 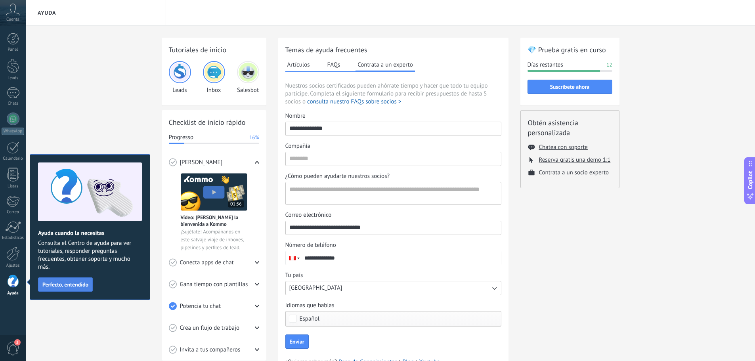 What do you see at coordinates (570, 50) in the screenshot?
I see `h2: 💎 Prueba gratis en curso` at bounding box center [570, 50].